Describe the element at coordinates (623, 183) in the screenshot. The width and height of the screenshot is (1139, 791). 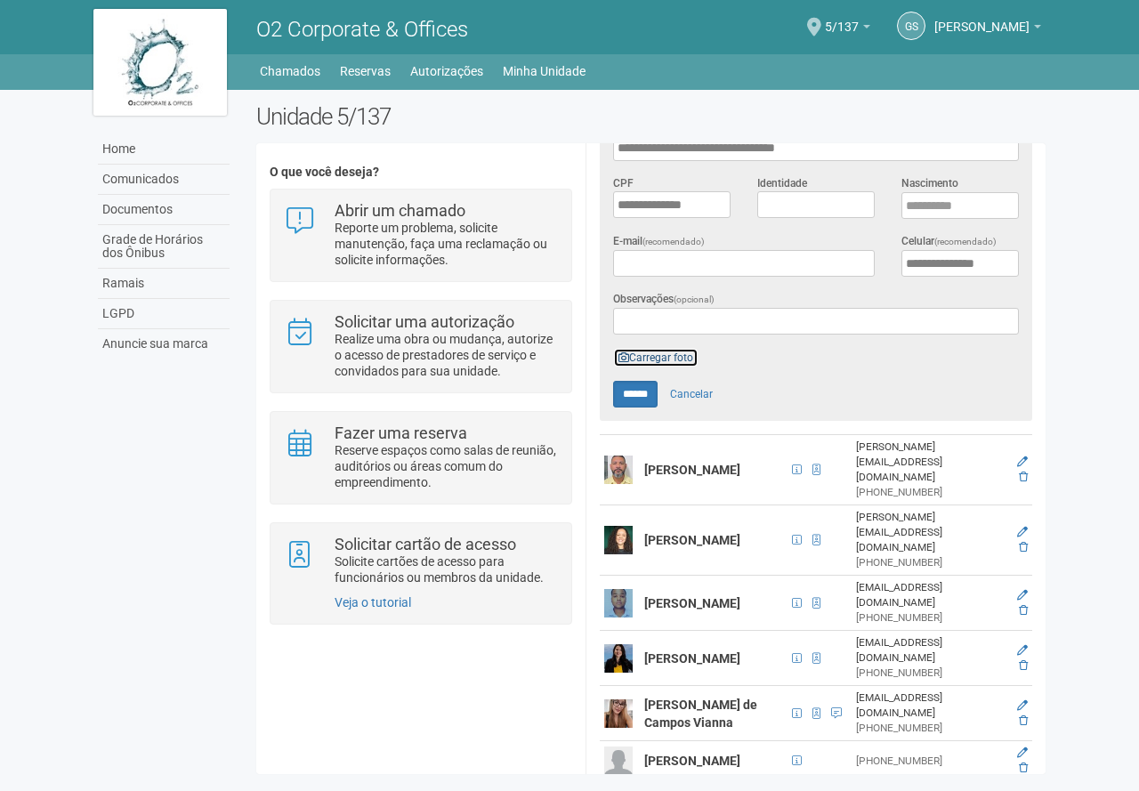
I see `label: CPF` at that location.